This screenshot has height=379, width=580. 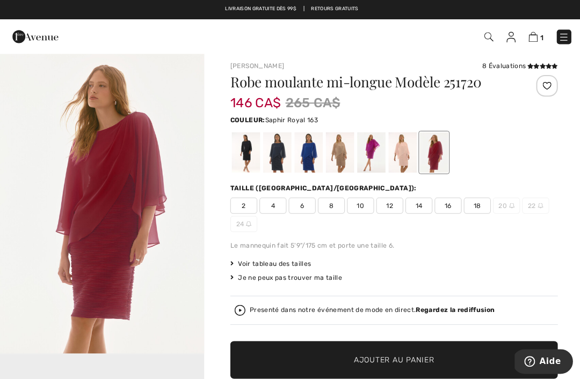 I want to click on div: Sable, so click(x=338, y=151).